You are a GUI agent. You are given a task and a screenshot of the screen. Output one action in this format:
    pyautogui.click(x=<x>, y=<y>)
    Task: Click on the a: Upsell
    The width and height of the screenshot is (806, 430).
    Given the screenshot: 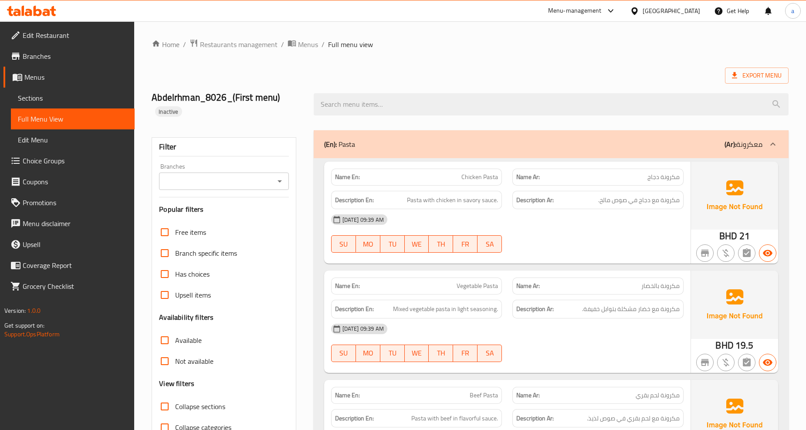 What is the action you would take?
    pyautogui.click(x=69, y=244)
    